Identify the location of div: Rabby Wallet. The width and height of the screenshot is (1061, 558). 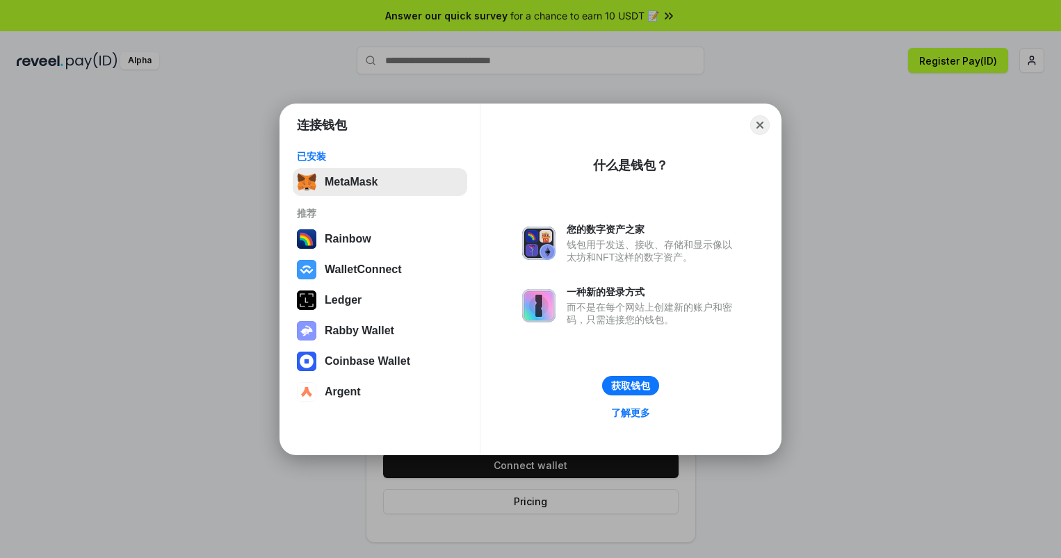
(360, 331).